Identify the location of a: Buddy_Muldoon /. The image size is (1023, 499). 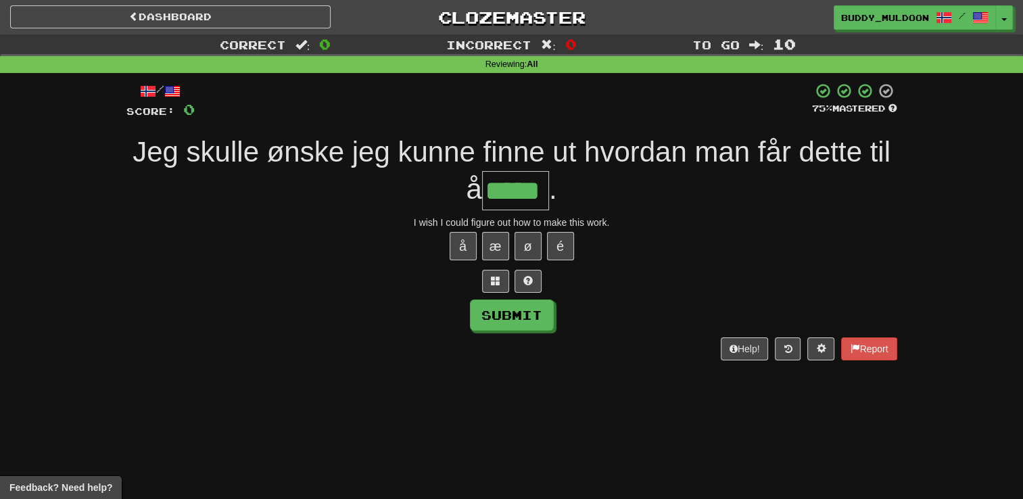
(915, 18).